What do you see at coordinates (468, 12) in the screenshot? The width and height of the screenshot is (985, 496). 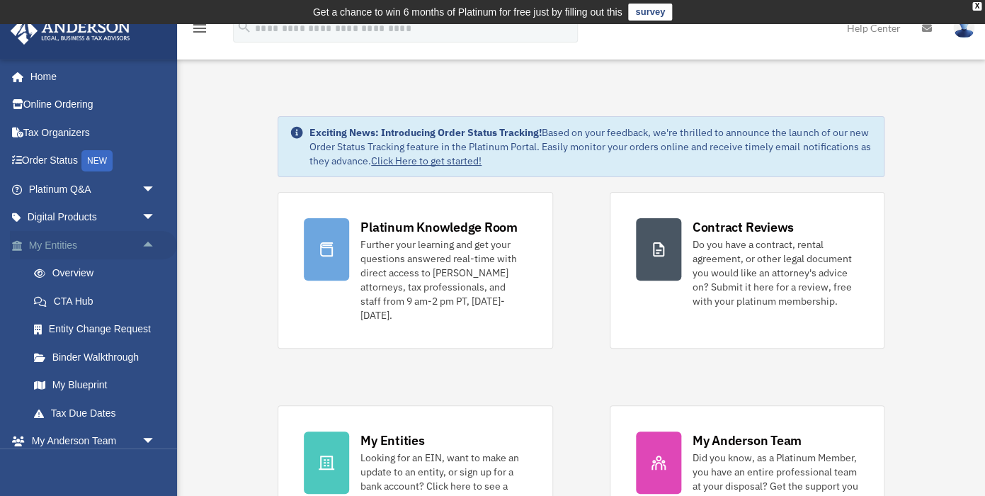 I see `div: Get a chance to win 6 months of Platinum for free just by filling out this` at bounding box center [468, 12].